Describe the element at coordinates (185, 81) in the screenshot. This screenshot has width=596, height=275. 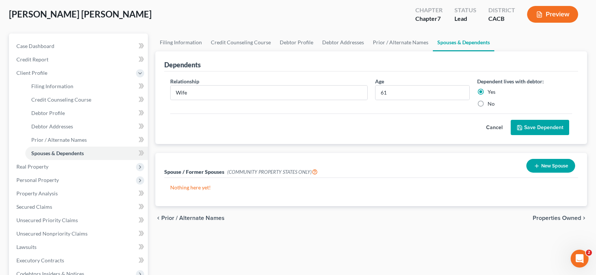
I see `span: Relationship` at that location.